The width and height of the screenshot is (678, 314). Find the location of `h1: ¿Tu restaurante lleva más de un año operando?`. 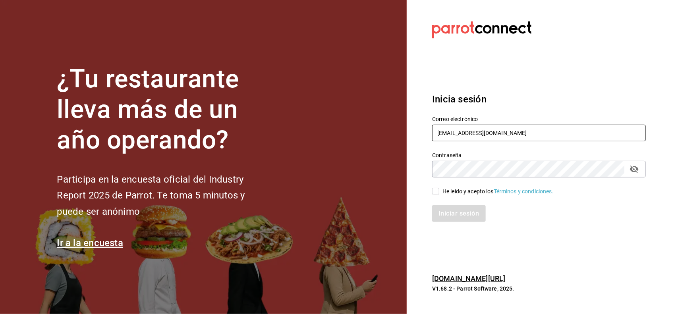

h1: ¿Tu restaurante lleva más de un año operando? is located at coordinates (164, 110).